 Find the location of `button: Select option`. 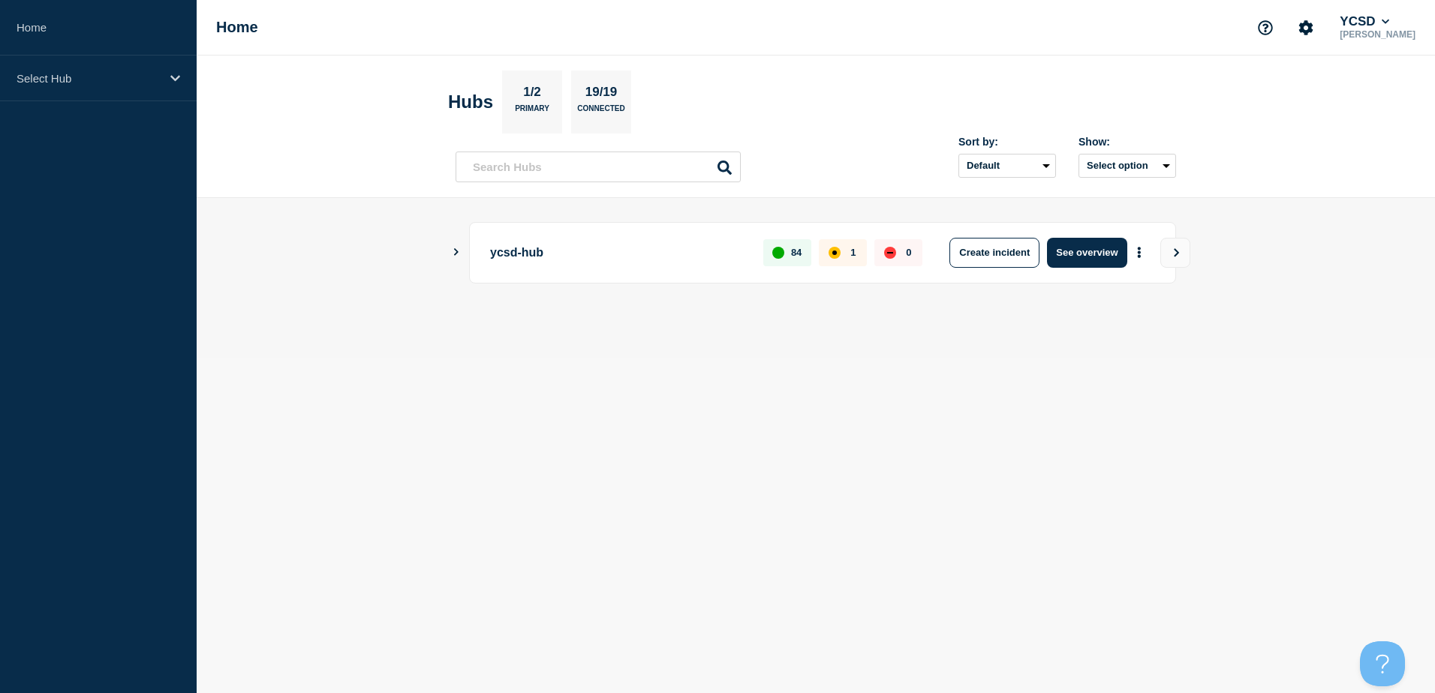

button: Select option is located at coordinates (1127, 166).